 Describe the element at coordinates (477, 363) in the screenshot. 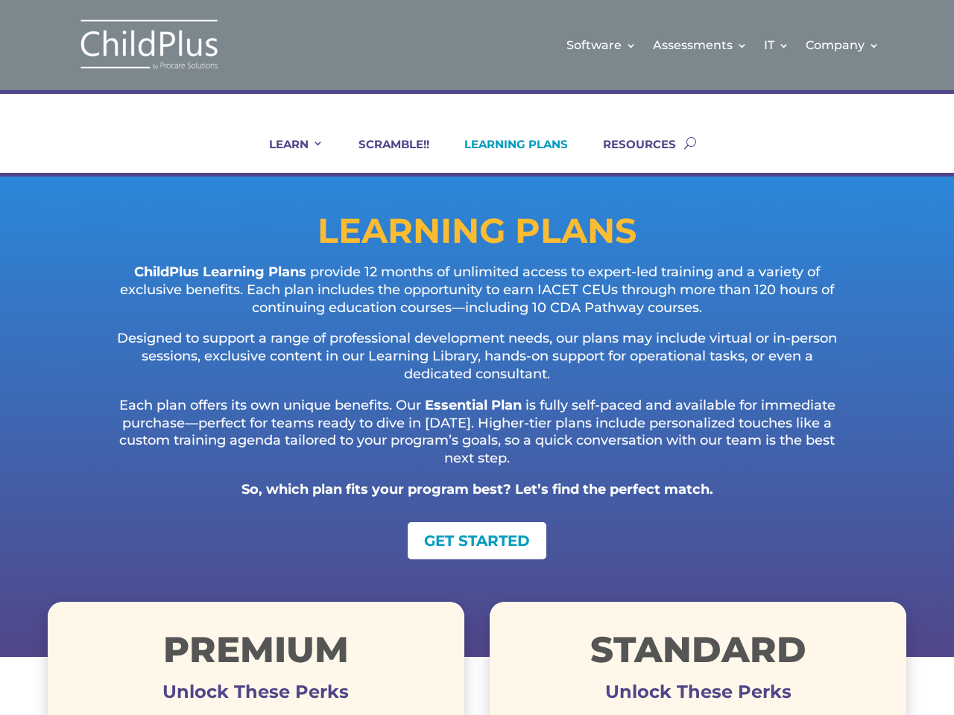

I see `p: Designed to support a range of professional development needs, our plans may include virtual or i...` at that location.